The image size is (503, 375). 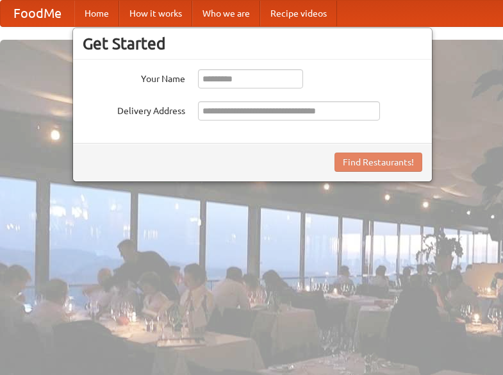 I want to click on label: Your Name, so click(x=134, y=77).